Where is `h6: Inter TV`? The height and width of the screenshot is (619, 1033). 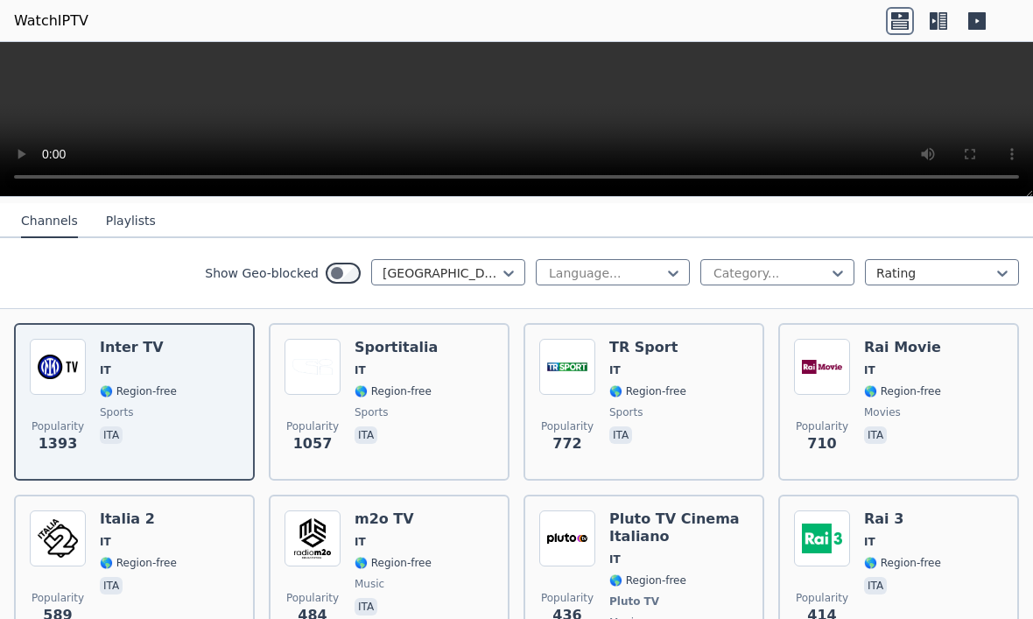 h6: Inter TV is located at coordinates (138, 347).